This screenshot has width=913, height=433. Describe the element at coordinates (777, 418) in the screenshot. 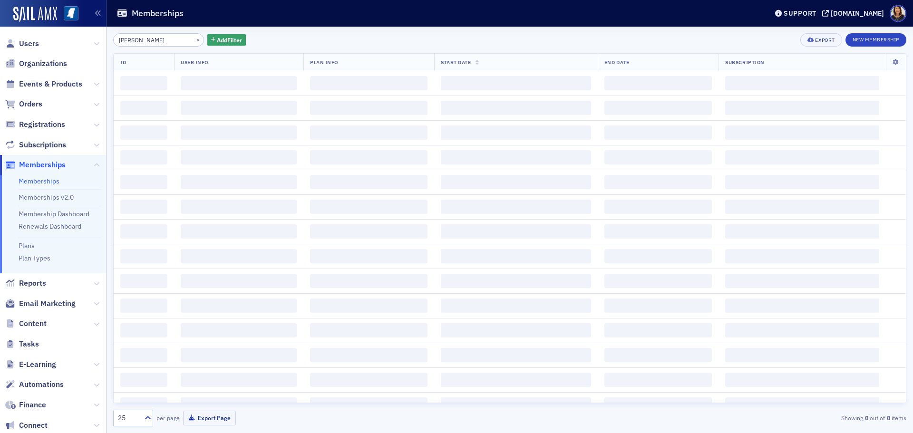

I see `div: Showing out of items` at that location.